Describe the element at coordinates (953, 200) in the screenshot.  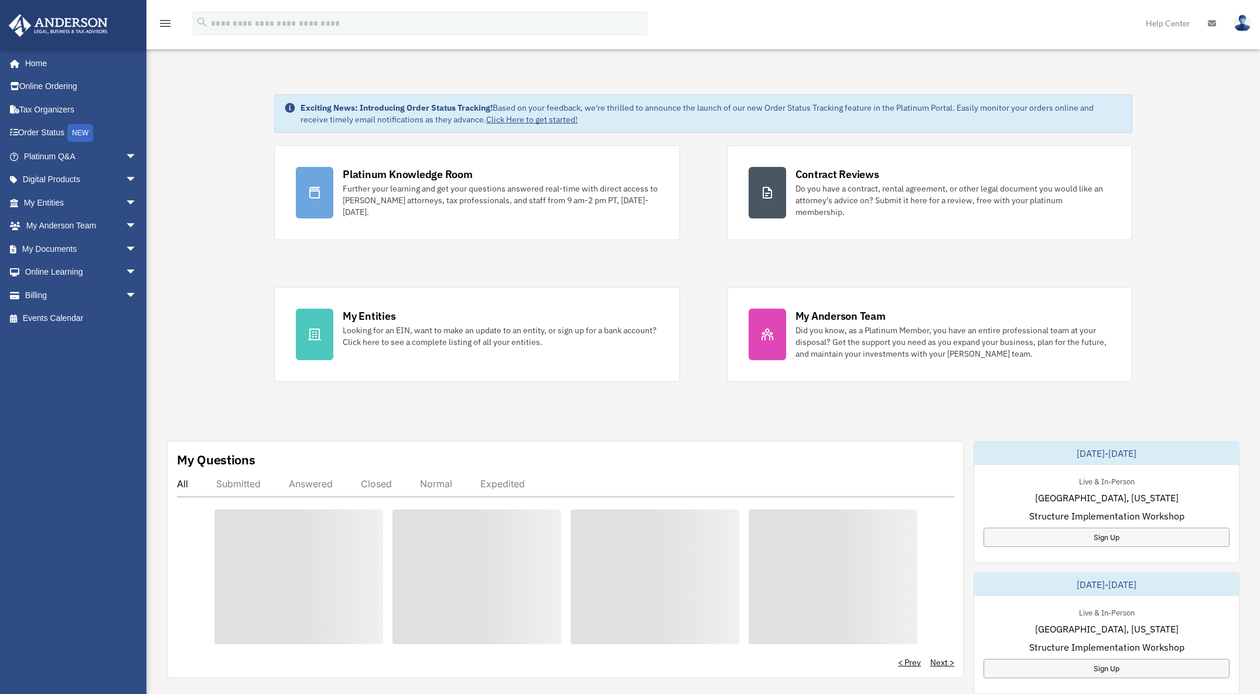
I see `div: Do you have a contract, rental agreement, or other legal document you would like an attorney's ad...` at that location.